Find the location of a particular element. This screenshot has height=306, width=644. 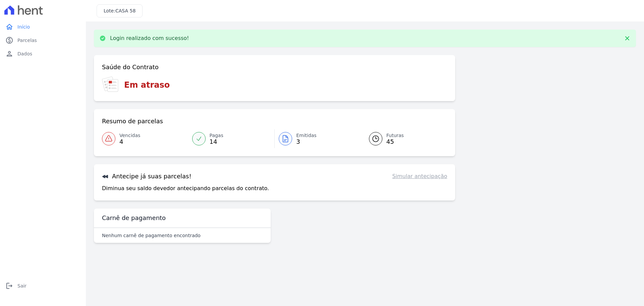

h3: Saúde do Contrato is located at coordinates (130, 67).